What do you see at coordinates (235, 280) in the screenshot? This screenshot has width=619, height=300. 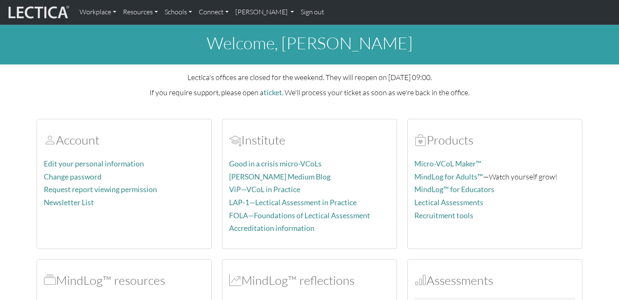 I see `span: MindLog` at bounding box center [235, 280].